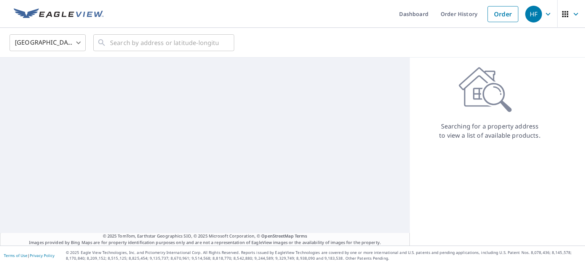  What do you see at coordinates (323, 255) in the screenshot?
I see `p: © 2025 Eagle View Technologies, Inc. and Pictometry International Corp. All Rights Reserved. Repo...` at bounding box center [323, 255].